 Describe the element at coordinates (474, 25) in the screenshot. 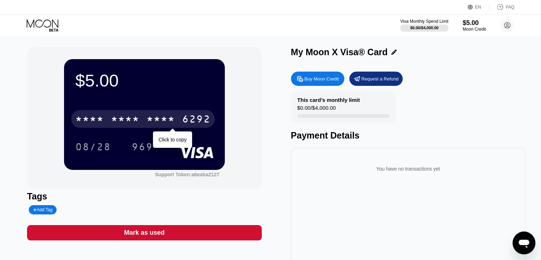

I see `div: $5.00Moon Credit` at that location.